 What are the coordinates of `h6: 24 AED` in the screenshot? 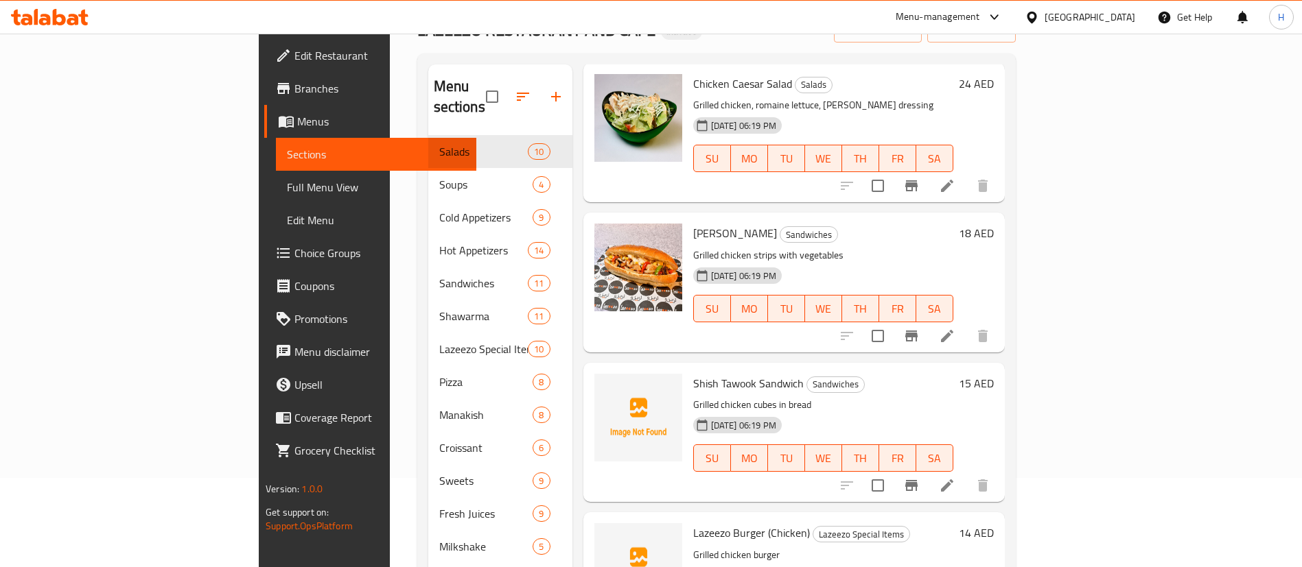 It's located at (976, 84).